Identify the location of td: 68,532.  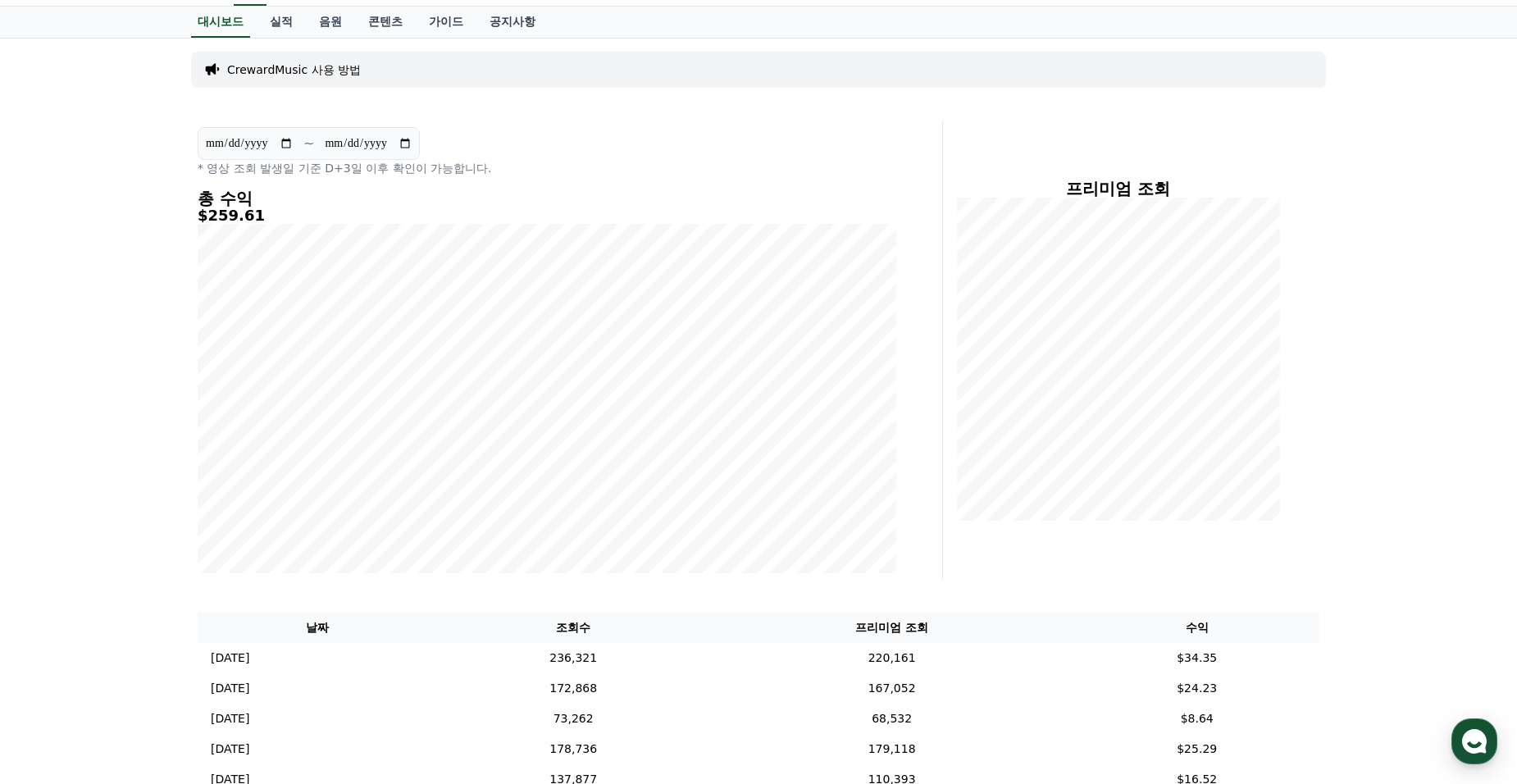
(892, 718).